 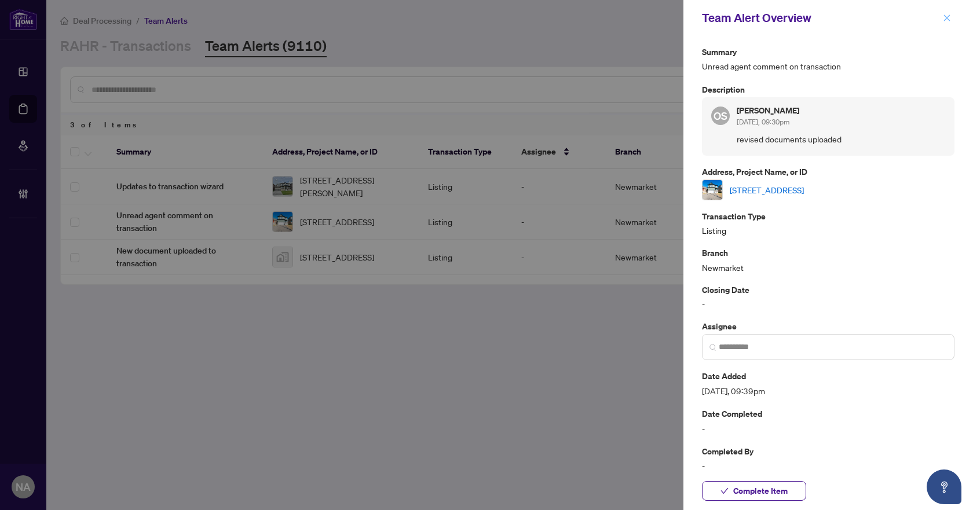 I want to click on button: Open asap, so click(x=944, y=487).